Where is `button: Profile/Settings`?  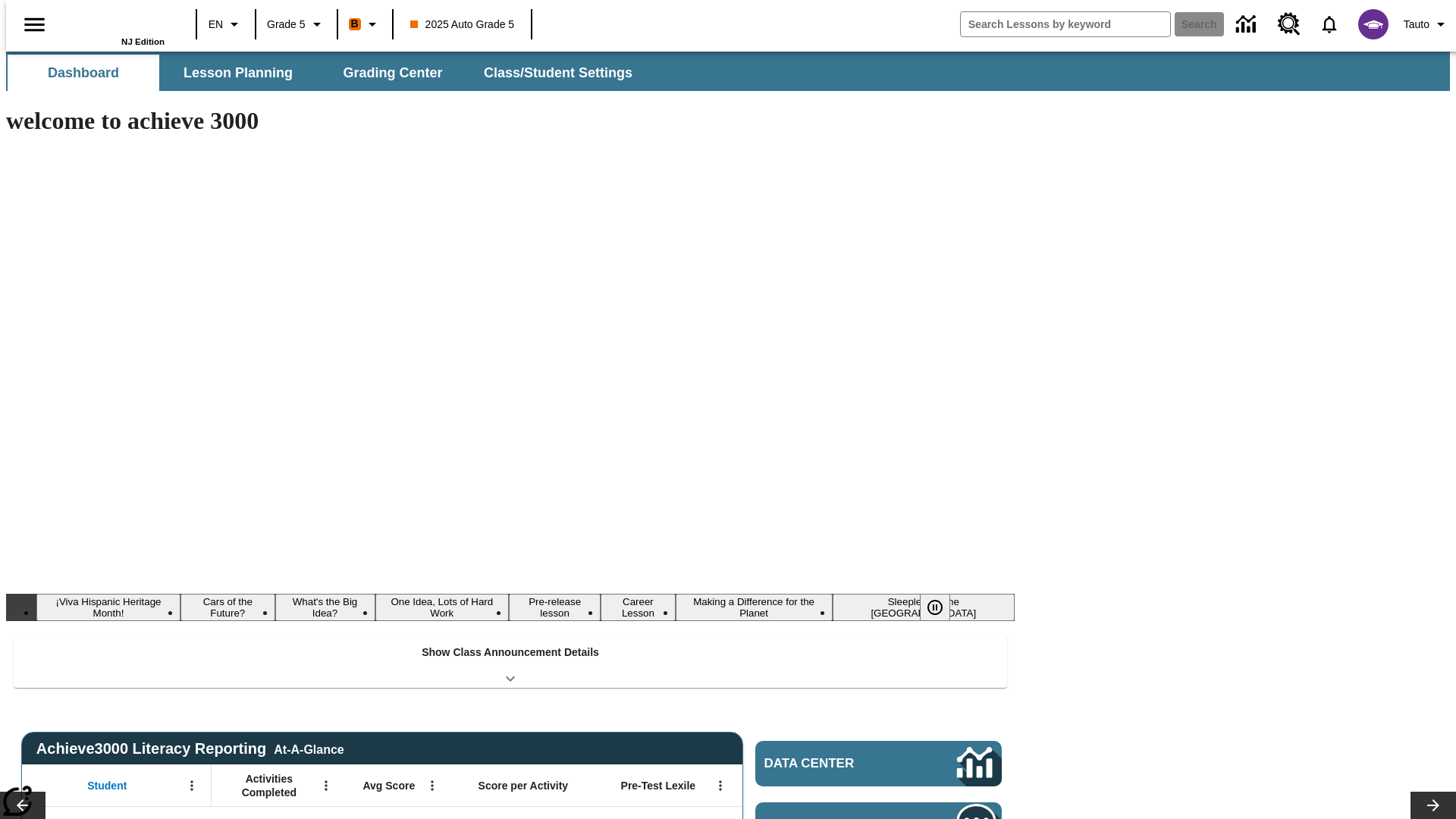
button: Profile/Settings is located at coordinates (1427, 24).